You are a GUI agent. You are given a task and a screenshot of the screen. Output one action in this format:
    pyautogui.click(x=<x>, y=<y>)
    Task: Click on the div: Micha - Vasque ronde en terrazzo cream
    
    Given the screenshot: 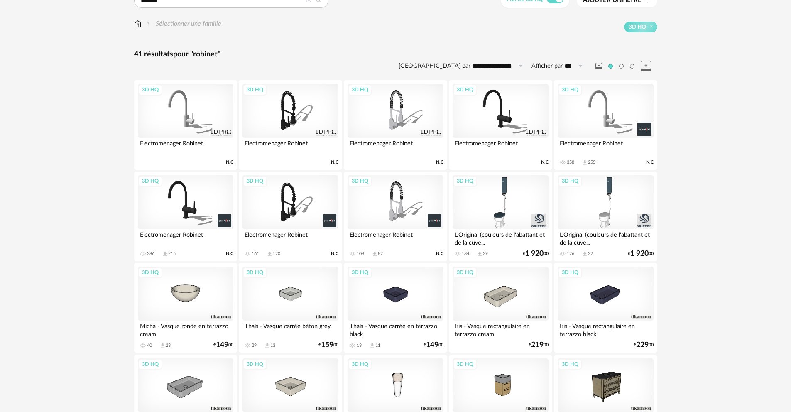 What is the action you would take?
    pyautogui.click(x=186, y=329)
    